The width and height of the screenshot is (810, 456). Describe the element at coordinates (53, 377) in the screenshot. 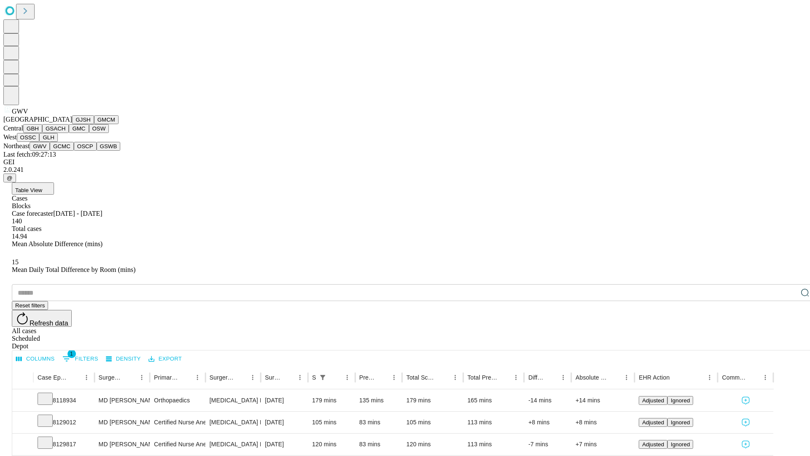

I see `div: Case Epic Id` at that location.